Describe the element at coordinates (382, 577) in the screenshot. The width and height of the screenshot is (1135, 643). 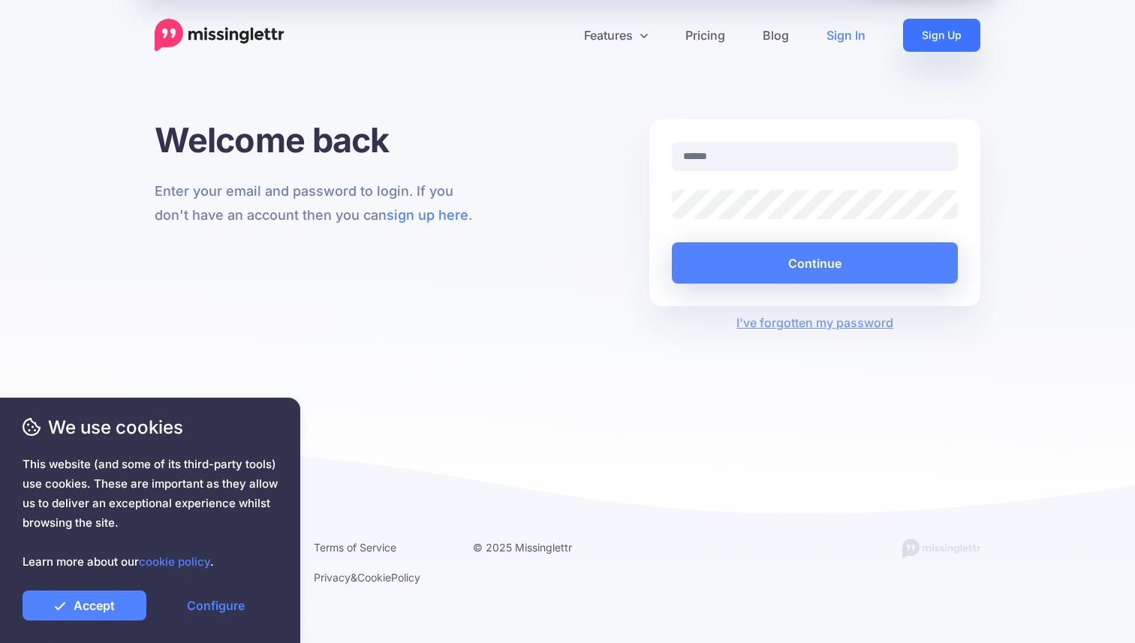
I see `li: & Policy` at that location.